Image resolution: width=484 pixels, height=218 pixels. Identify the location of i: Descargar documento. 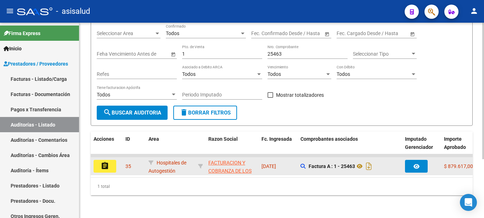
(369, 166).